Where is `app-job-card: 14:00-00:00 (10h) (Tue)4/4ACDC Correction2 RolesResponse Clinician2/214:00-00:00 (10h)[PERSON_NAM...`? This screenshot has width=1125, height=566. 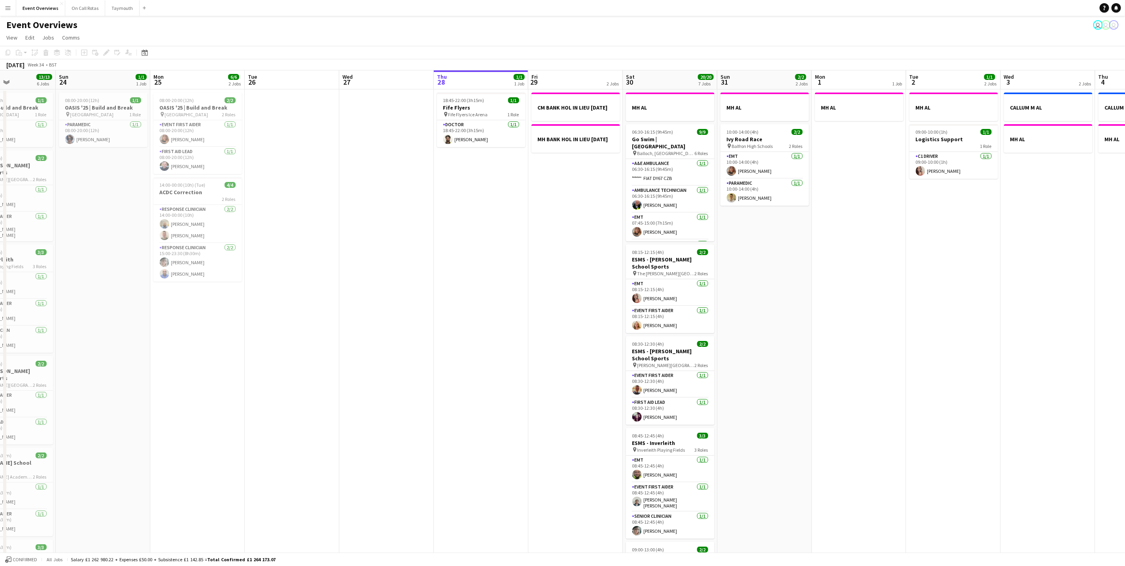 app-job-card: 14:00-00:00 (10h) (Tue)4/4ACDC Correction2 RolesResponse Clinician2/214:00-00:00 (10h)[PERSON_NAM... is located at coordinates (198, 229).